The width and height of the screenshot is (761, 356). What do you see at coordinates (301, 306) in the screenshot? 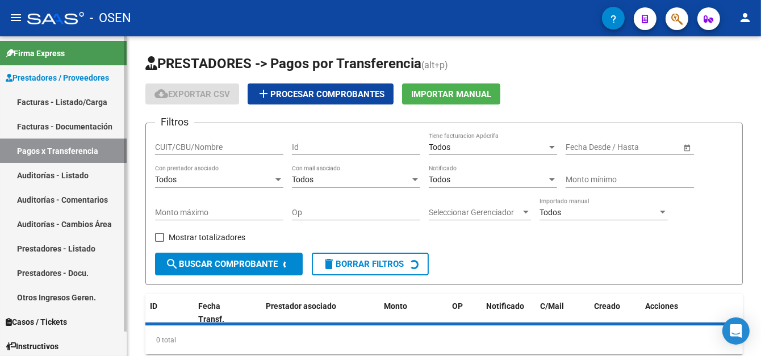
I see `span: Prestador asociado` at bounding box center [301, 306].